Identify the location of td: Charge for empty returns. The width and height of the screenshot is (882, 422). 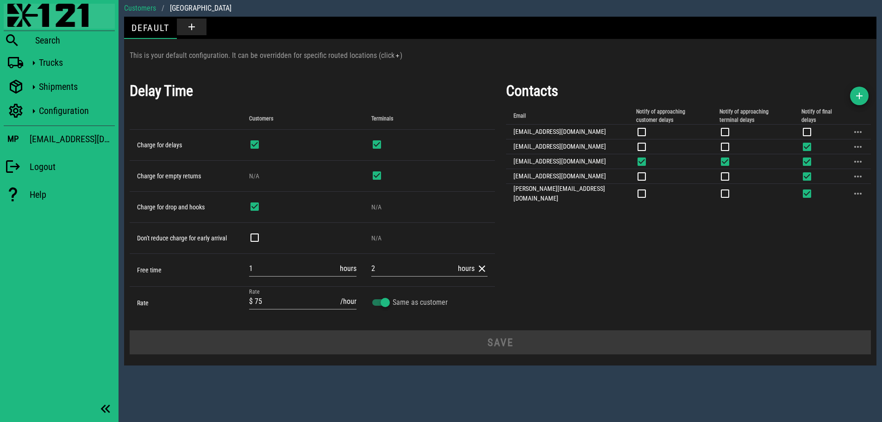
(186, 176).